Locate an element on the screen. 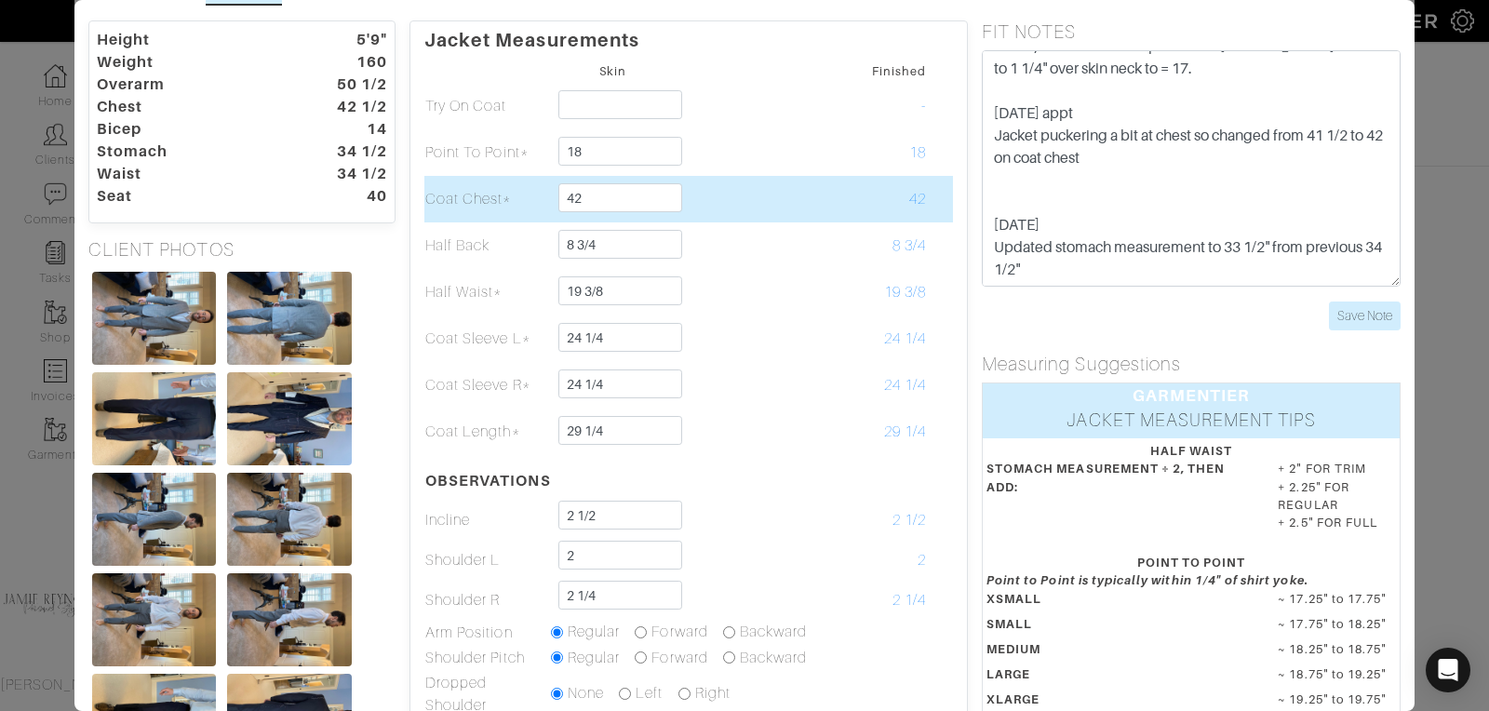 Image resolution: width=1489 pixels, height=711 pixels. dt: Stomach is located at coordinates (189, 152).